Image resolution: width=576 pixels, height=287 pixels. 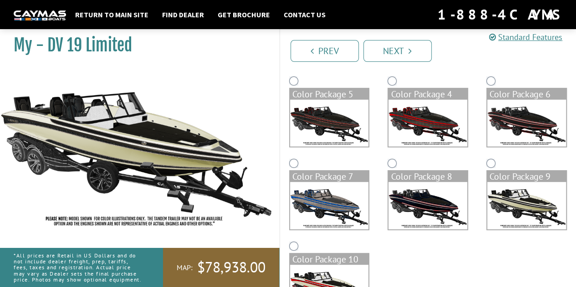 What do you see at coordinates (135, 45) in the screenshot?
I see `h1: My - DV 19 Limited` at bounding box center [135, 45].